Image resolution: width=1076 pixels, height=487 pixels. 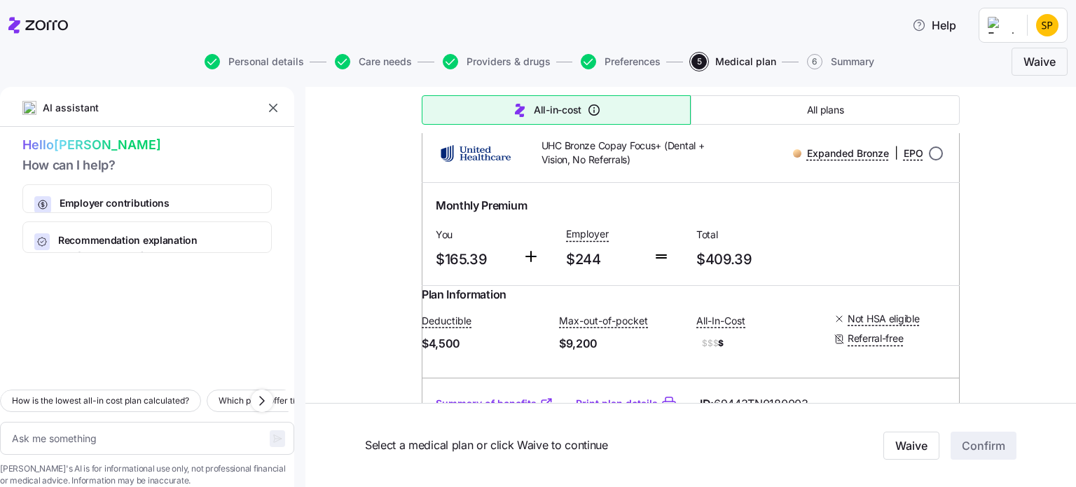 What do you see at coordinates (464, 294) in the screenshot?
I see `span: Plan Information` at bounding box center [464, 294].